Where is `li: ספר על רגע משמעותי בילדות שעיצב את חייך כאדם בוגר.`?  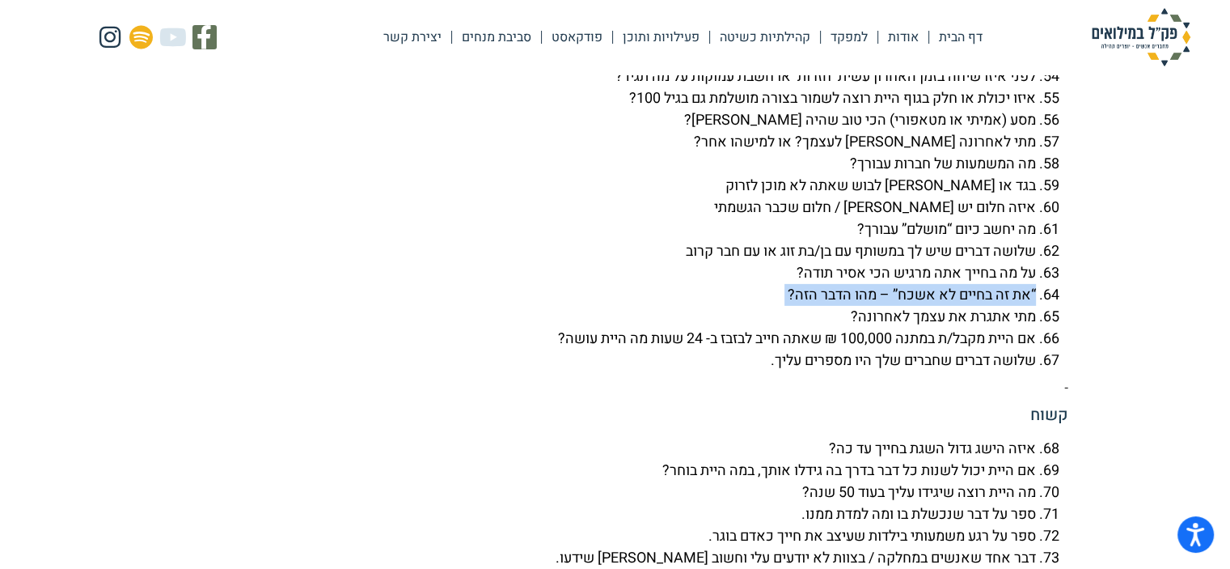 li: ספר על רגע משמעותי בילדות שעיצב את חייך כאדם בוגר. is located at coordinates (599, 535).